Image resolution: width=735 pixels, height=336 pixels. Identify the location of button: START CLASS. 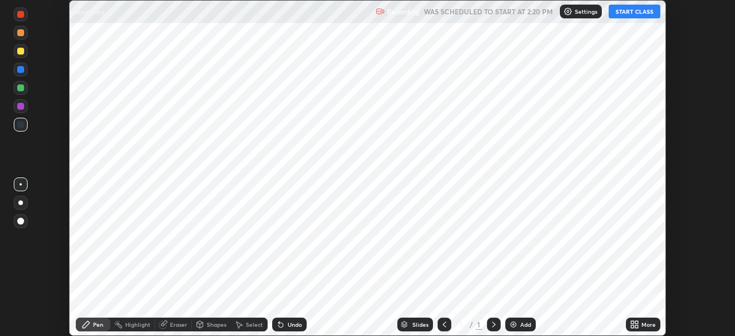
(635, 11).